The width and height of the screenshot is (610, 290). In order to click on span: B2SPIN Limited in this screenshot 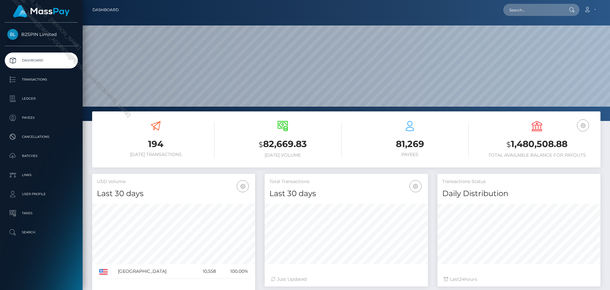, I will do `click(41, 34)`.